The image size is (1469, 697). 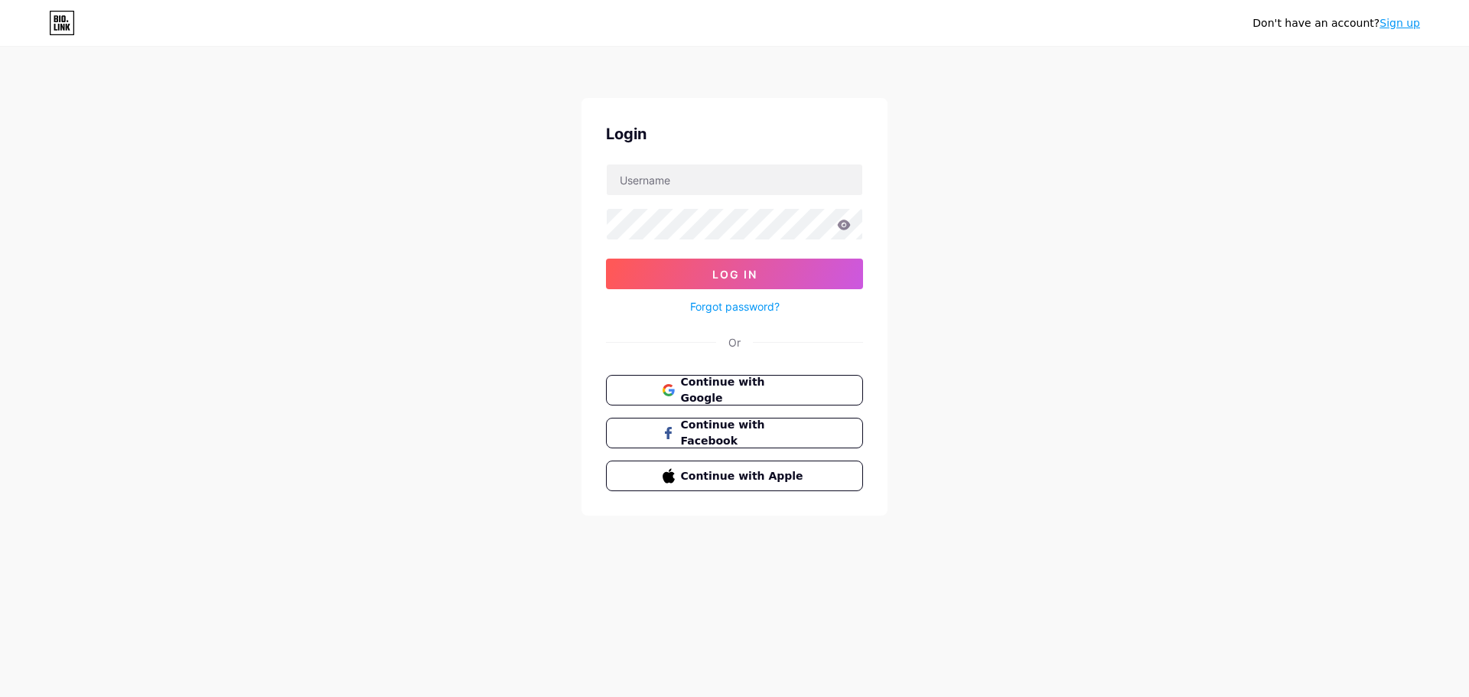 I want to click on span: Log In, so click(x=735, y=274).